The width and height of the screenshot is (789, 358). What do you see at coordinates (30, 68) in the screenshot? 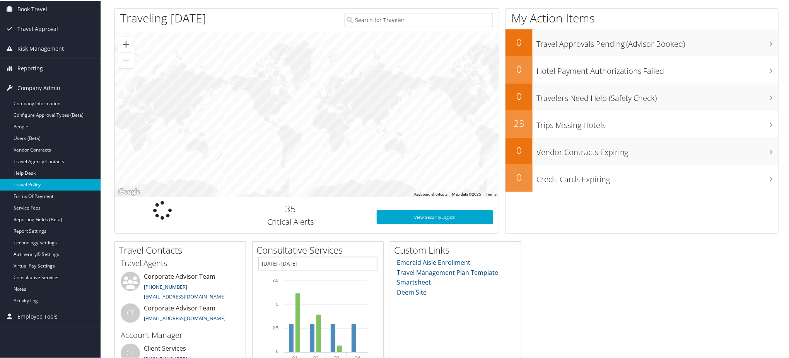
I see `span: Reporting` at bounding box center [30, 68].